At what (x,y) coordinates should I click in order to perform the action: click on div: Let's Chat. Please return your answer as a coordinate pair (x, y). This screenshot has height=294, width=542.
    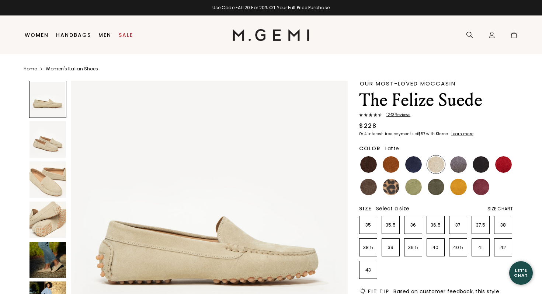
    Looking at the image, I should click on (521, 273).